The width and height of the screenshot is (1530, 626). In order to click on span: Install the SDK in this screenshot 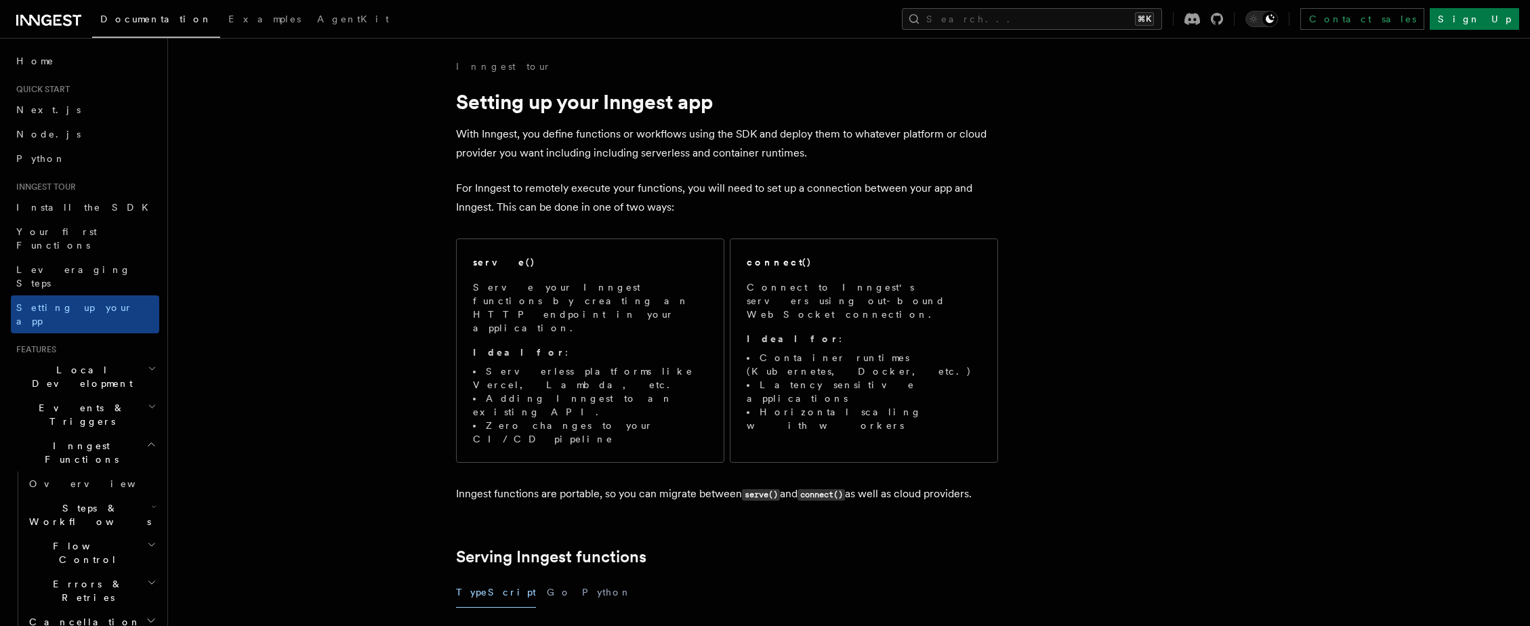, I will do `click(86, 207)`.